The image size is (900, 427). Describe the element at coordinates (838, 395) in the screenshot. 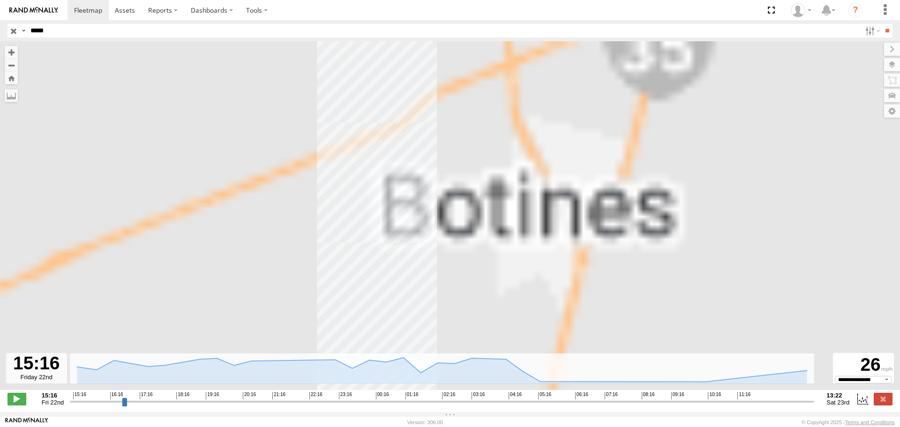

I see `strong: 13:22` at that location.